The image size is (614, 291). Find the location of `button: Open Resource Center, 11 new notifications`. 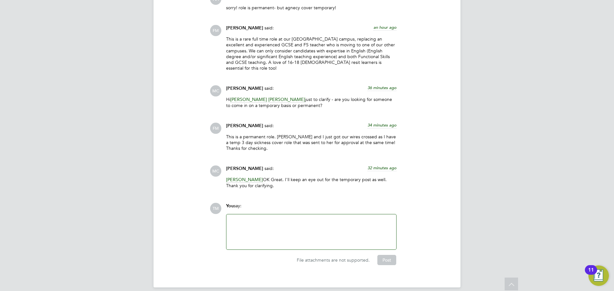

button: Open Resource Center, 11 new notifications is located at coordinates (599, 276).